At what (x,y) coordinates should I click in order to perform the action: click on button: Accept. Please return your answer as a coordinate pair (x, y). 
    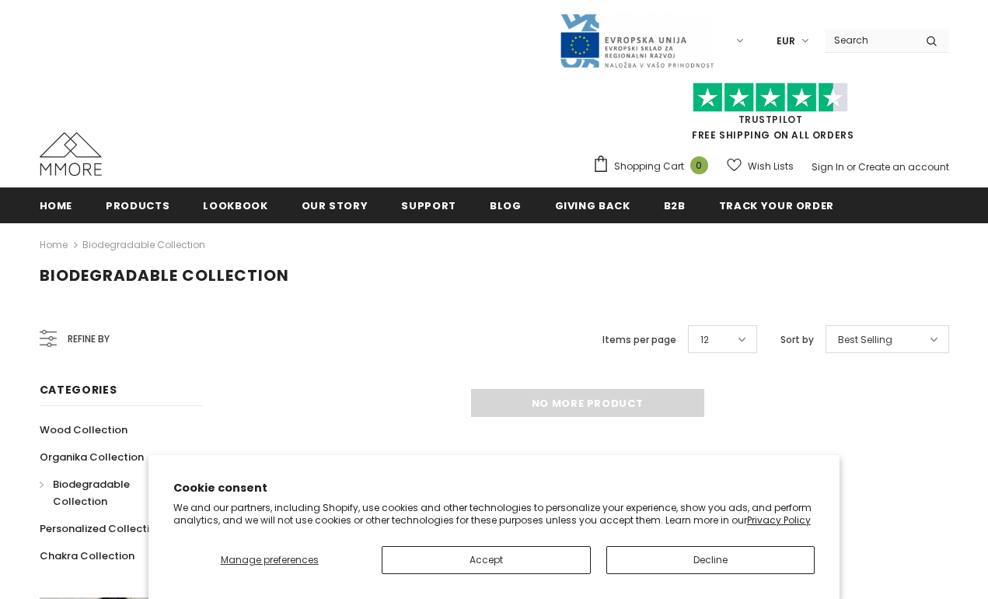
    Looking at the image, I should click on (486, 560).